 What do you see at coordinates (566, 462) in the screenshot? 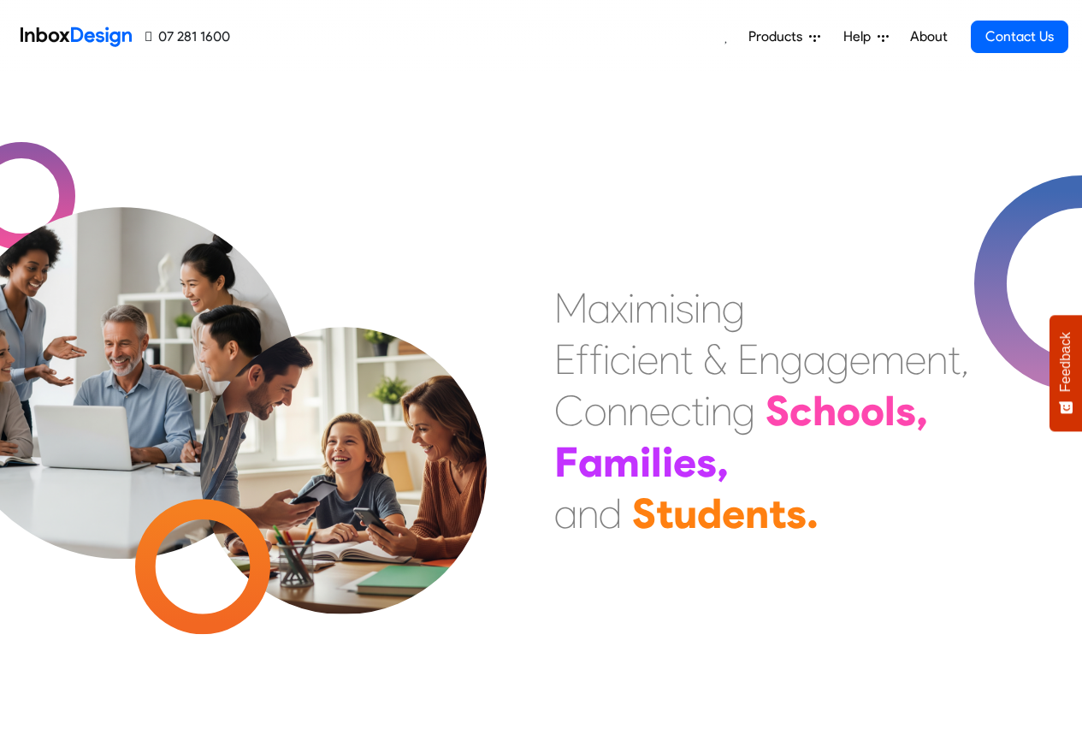
I see `div: F` at bounding box center [566, 462].